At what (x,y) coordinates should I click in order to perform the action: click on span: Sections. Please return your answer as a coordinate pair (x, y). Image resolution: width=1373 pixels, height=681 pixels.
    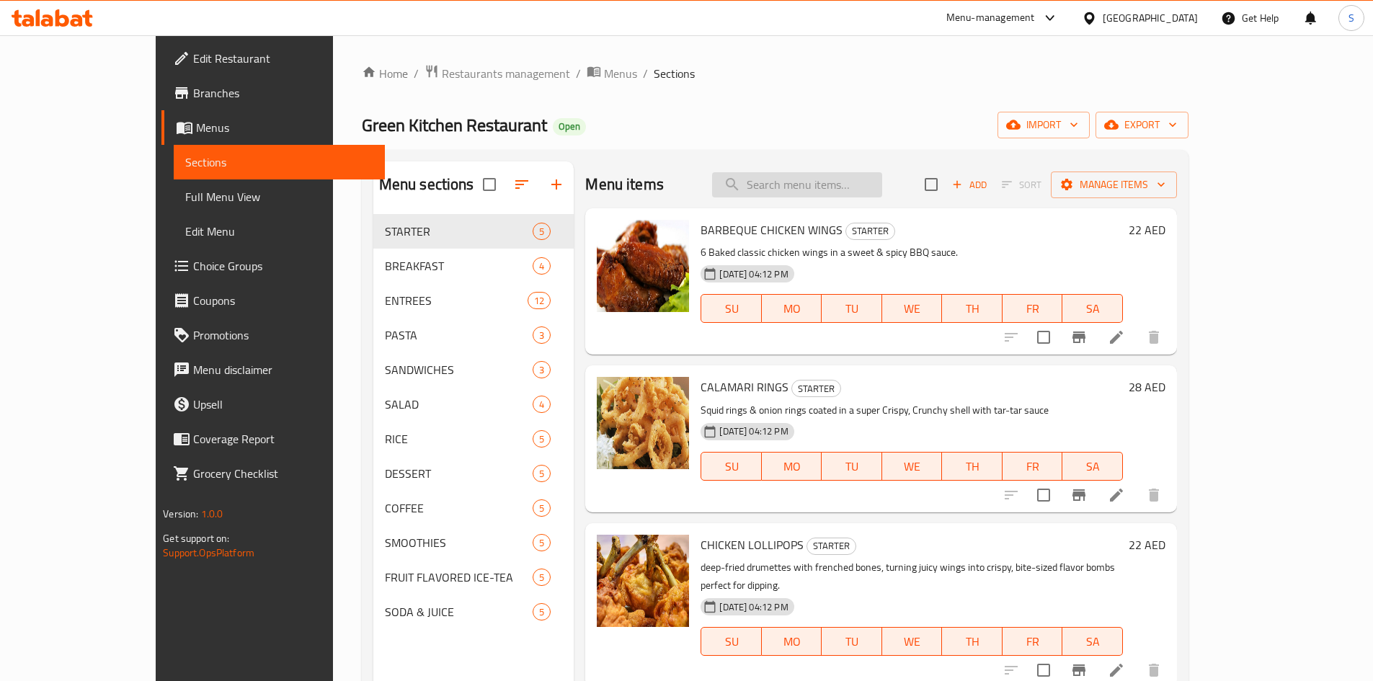
    Looking at the image, I should click on (279, 162).